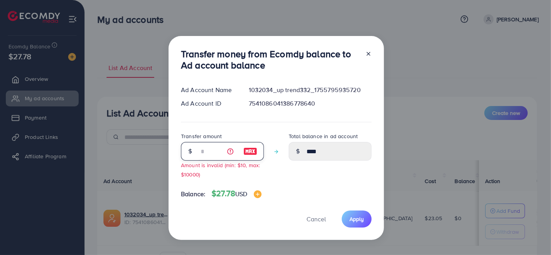 Image resolution: width=551 pixels, height=255 pixels. I want to click on button: Cancel, so click(316, 219).